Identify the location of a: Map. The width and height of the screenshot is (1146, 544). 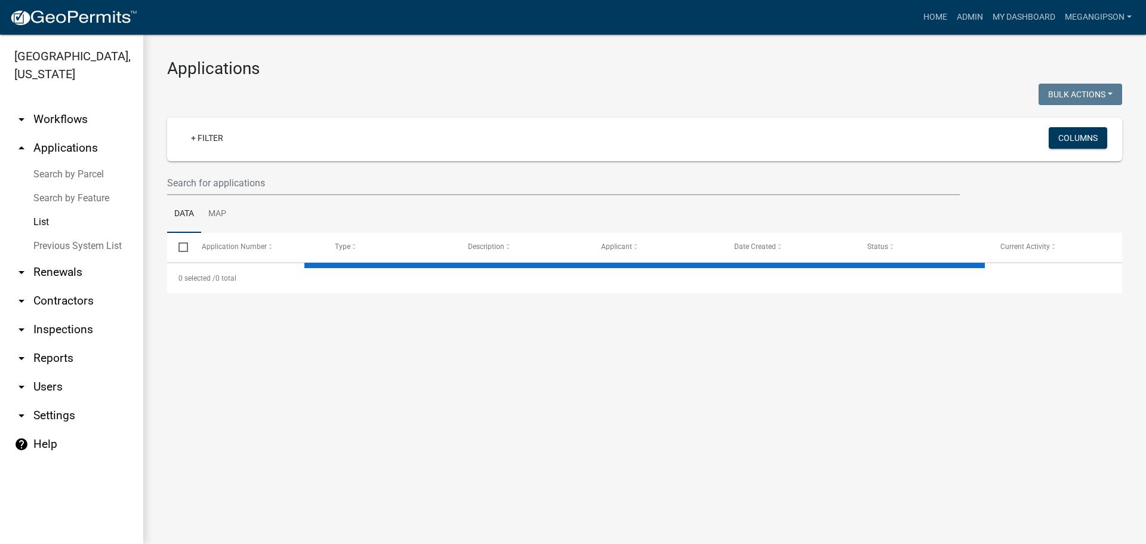
(217, 214).